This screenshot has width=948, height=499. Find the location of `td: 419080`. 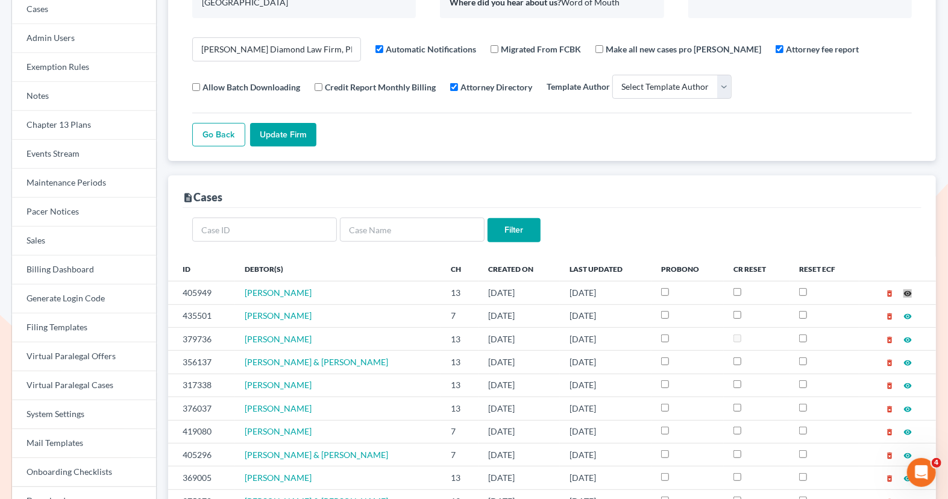

td: 419080 is located at coordinates (201, 432).